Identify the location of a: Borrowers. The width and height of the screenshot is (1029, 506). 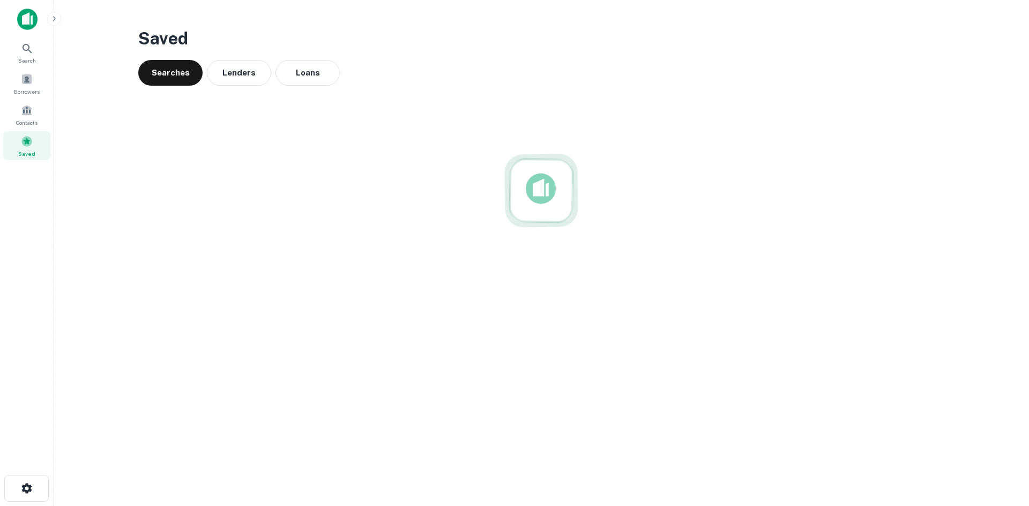
(27, 84).